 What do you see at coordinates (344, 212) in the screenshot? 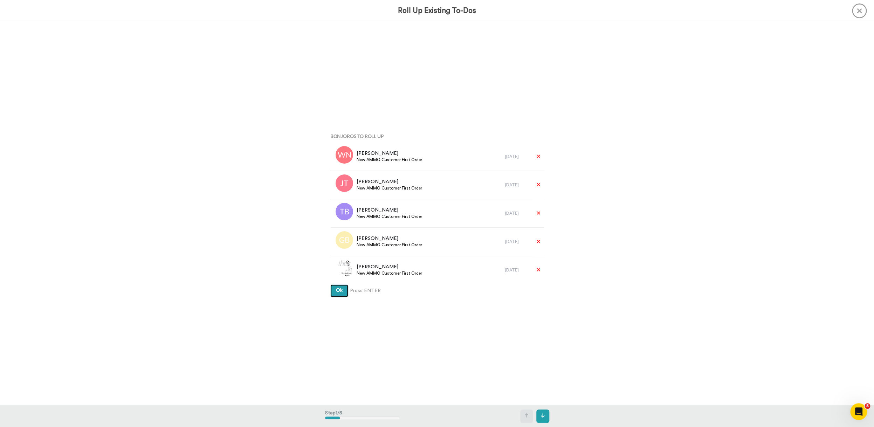
I see `img: tb.png` at bounding box center [344, 212].